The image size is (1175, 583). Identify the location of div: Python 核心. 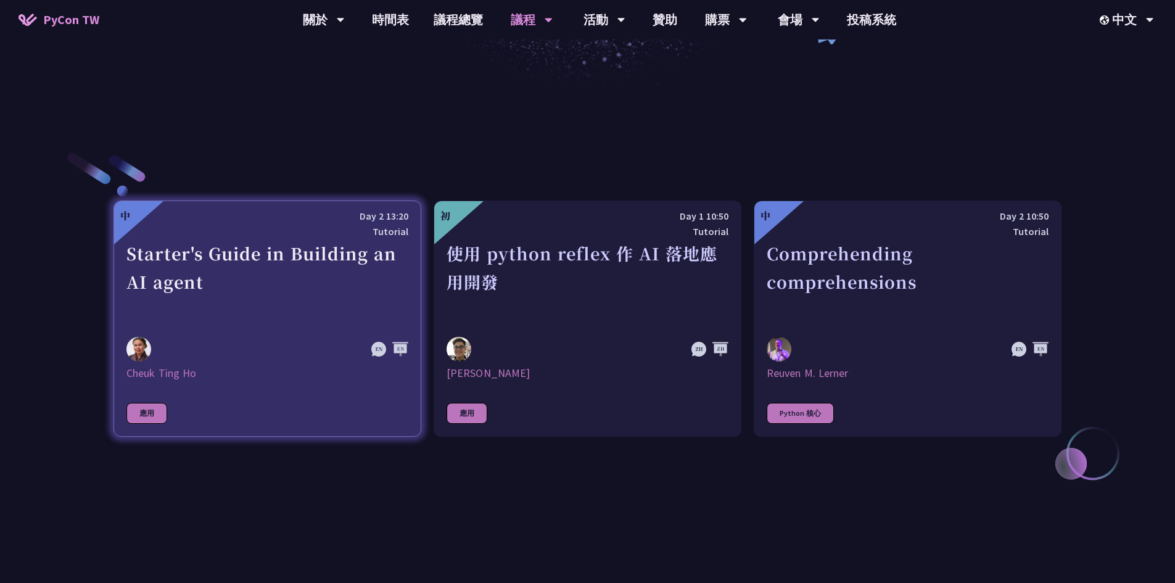
(800, 413).